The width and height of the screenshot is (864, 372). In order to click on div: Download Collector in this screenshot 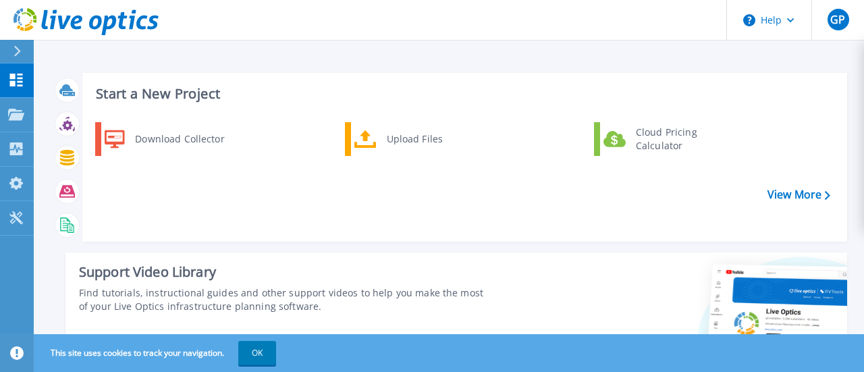, I will do `click(179, 139)`.